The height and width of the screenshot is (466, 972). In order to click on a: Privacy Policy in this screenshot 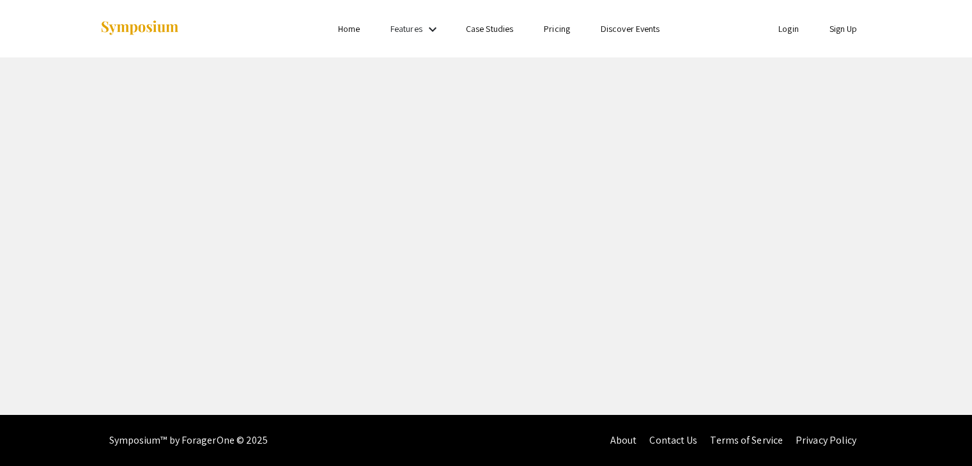, I will do `click(826, 440)`.